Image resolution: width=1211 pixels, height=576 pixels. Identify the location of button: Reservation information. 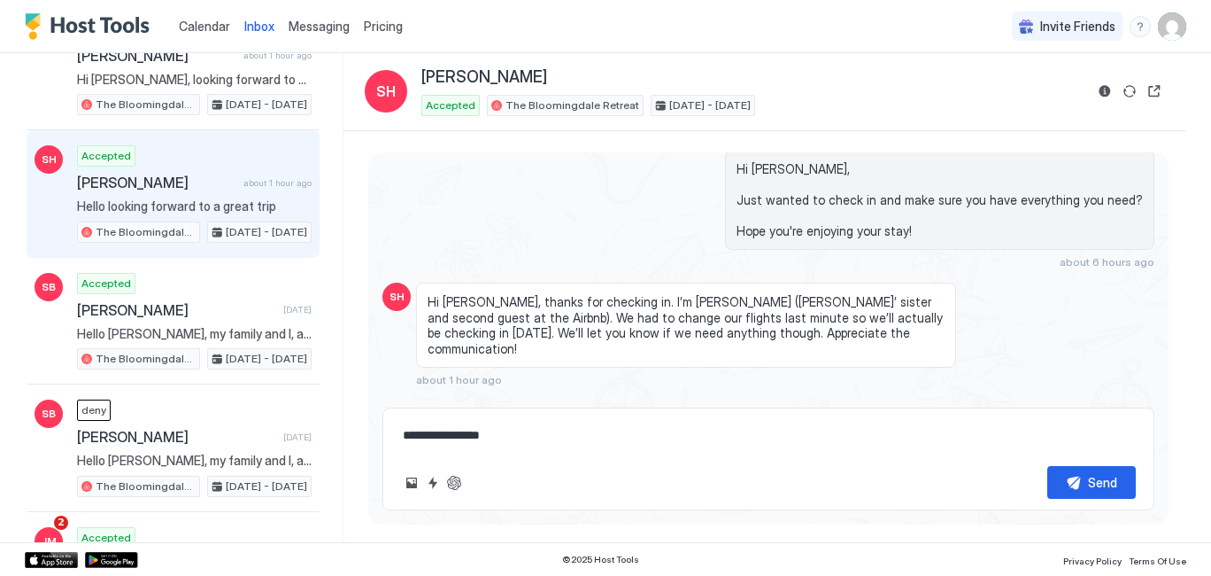
(1105, 91).